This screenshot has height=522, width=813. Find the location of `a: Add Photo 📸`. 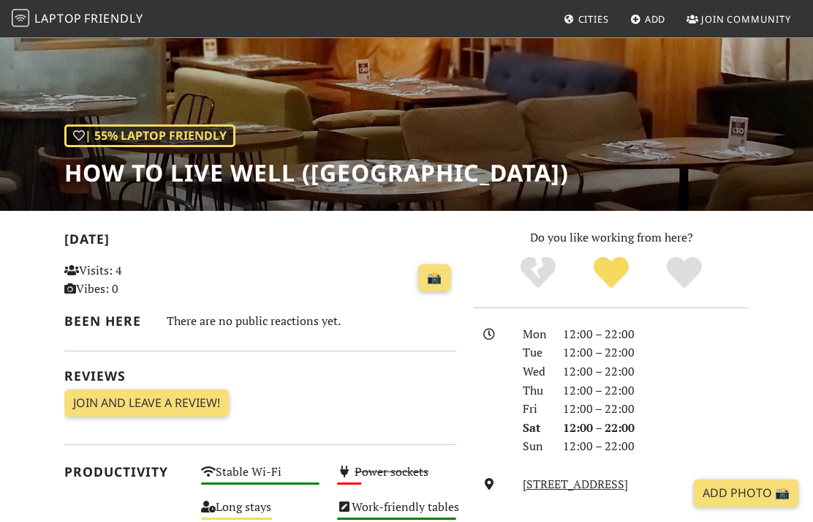

a: Add Photo 📸 is located at coordinates (746, 493).